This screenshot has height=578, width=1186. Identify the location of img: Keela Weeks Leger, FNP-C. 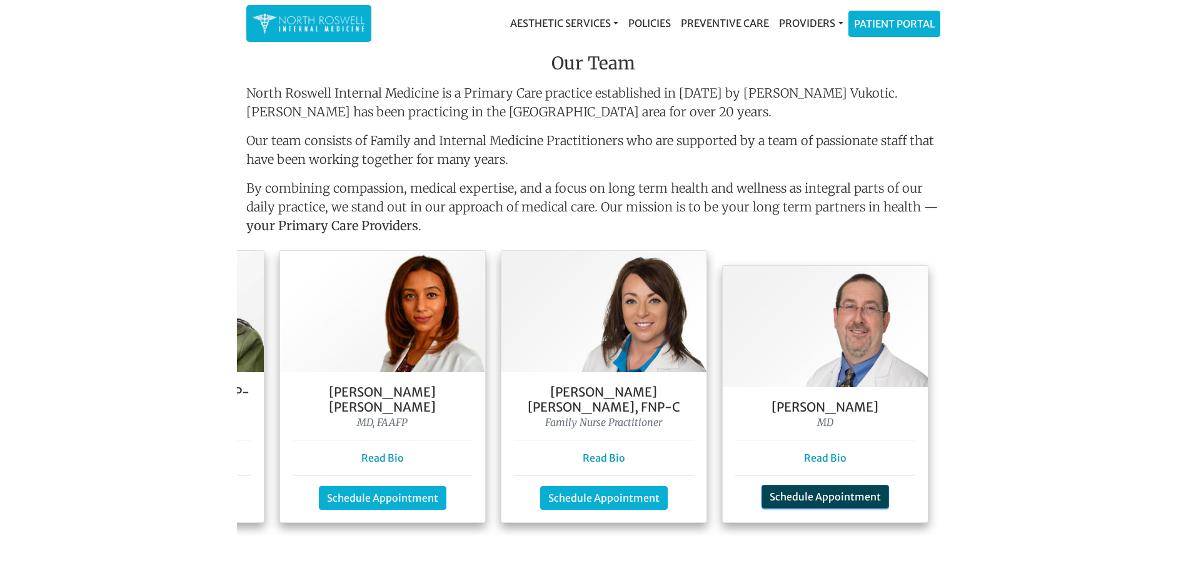
(604, 311).